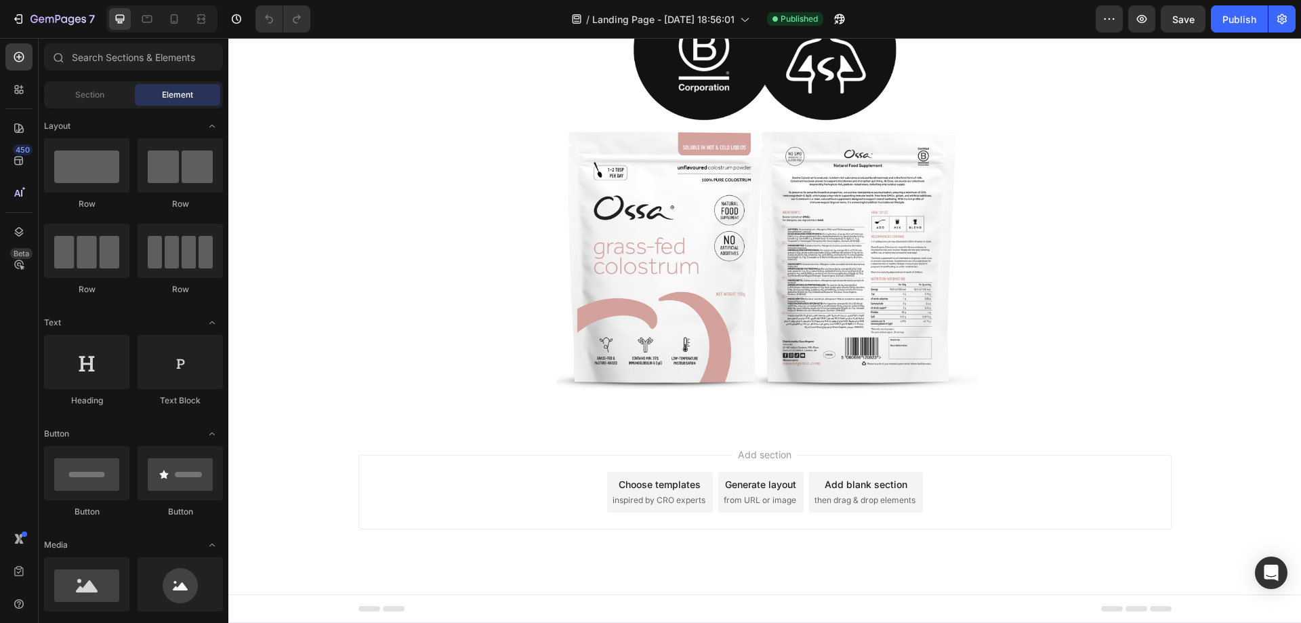 The image size is (1301, 623). I want to click on div: Undo/Redo, so click(283, 19).